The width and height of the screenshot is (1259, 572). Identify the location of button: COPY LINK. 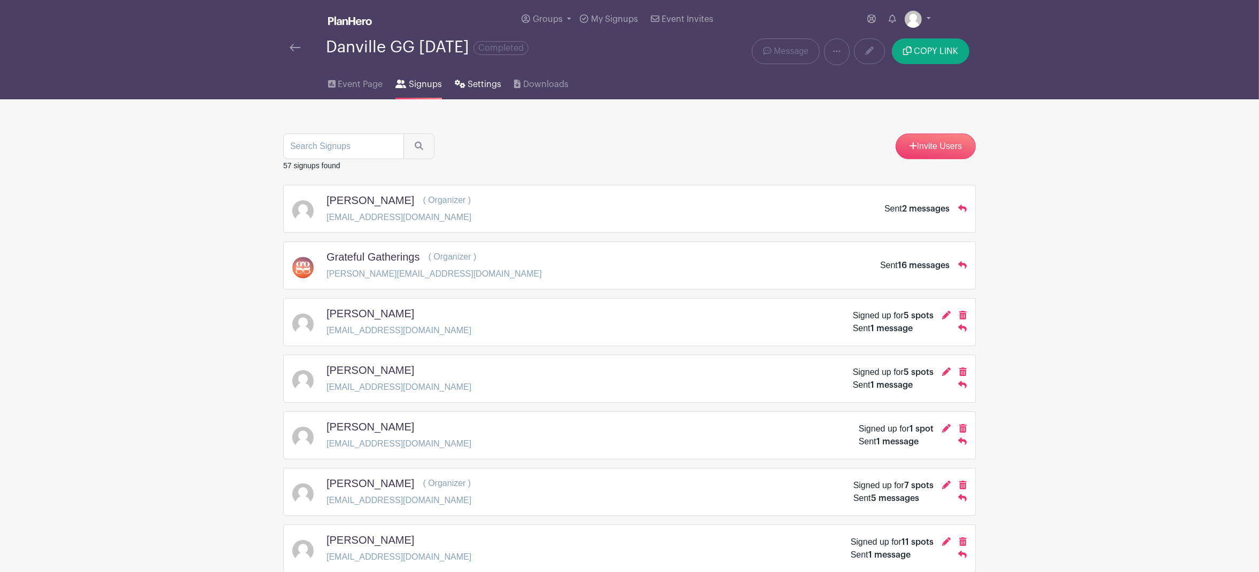
(930, 51).